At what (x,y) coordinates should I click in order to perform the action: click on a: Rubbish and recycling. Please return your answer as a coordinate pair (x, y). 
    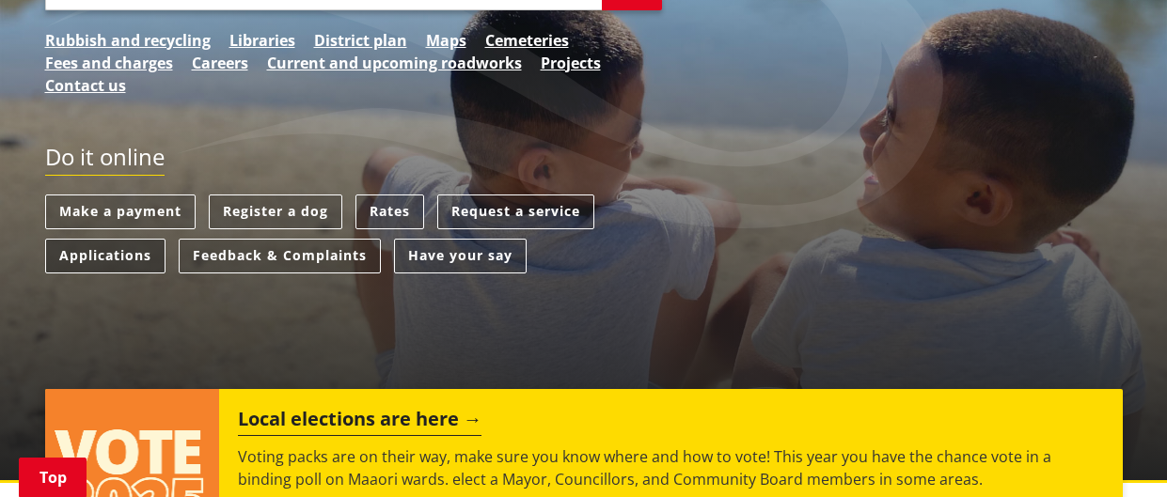
    Looking at the image, I should click on (128, 40).